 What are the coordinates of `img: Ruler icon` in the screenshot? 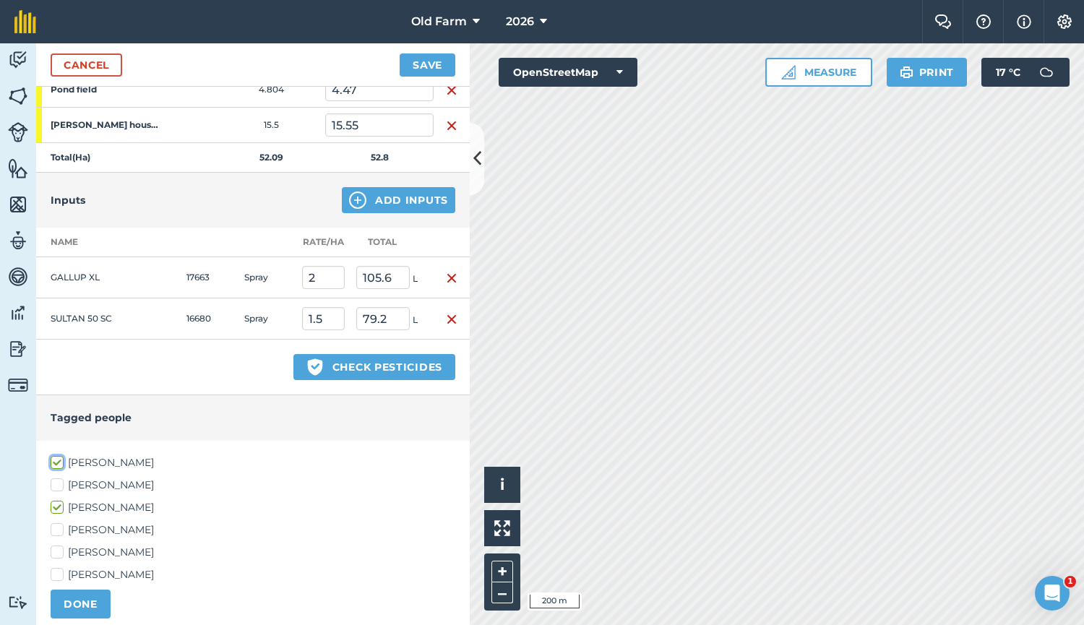 It's located at (788, 72).